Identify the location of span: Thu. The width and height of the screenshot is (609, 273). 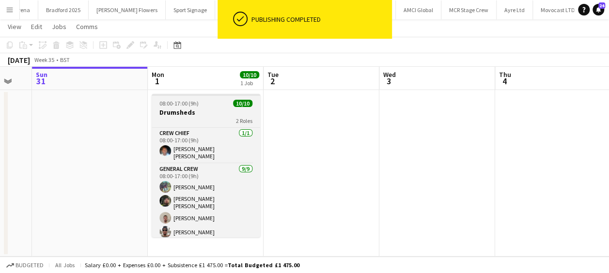
(505, 75).